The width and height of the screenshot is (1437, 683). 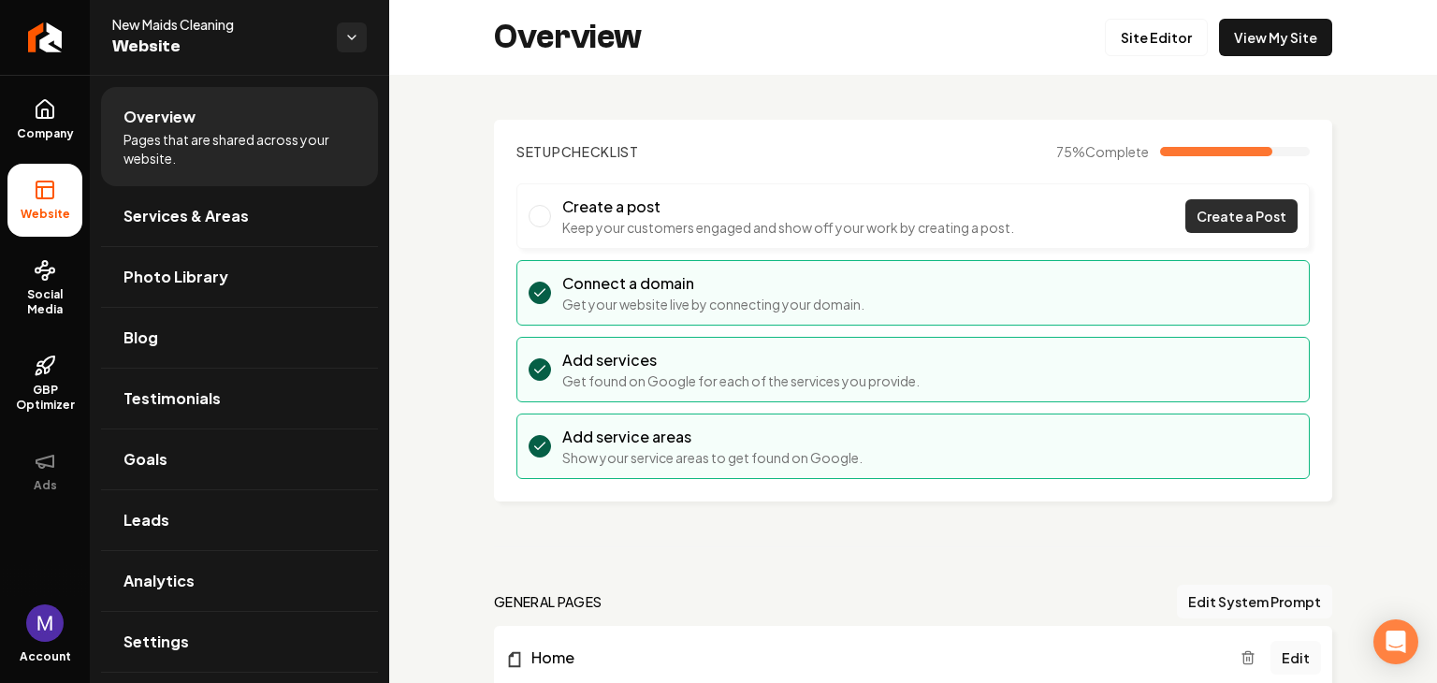 I want to click on p: Show your service areas to get found on Google., so click(x=712, y=457).